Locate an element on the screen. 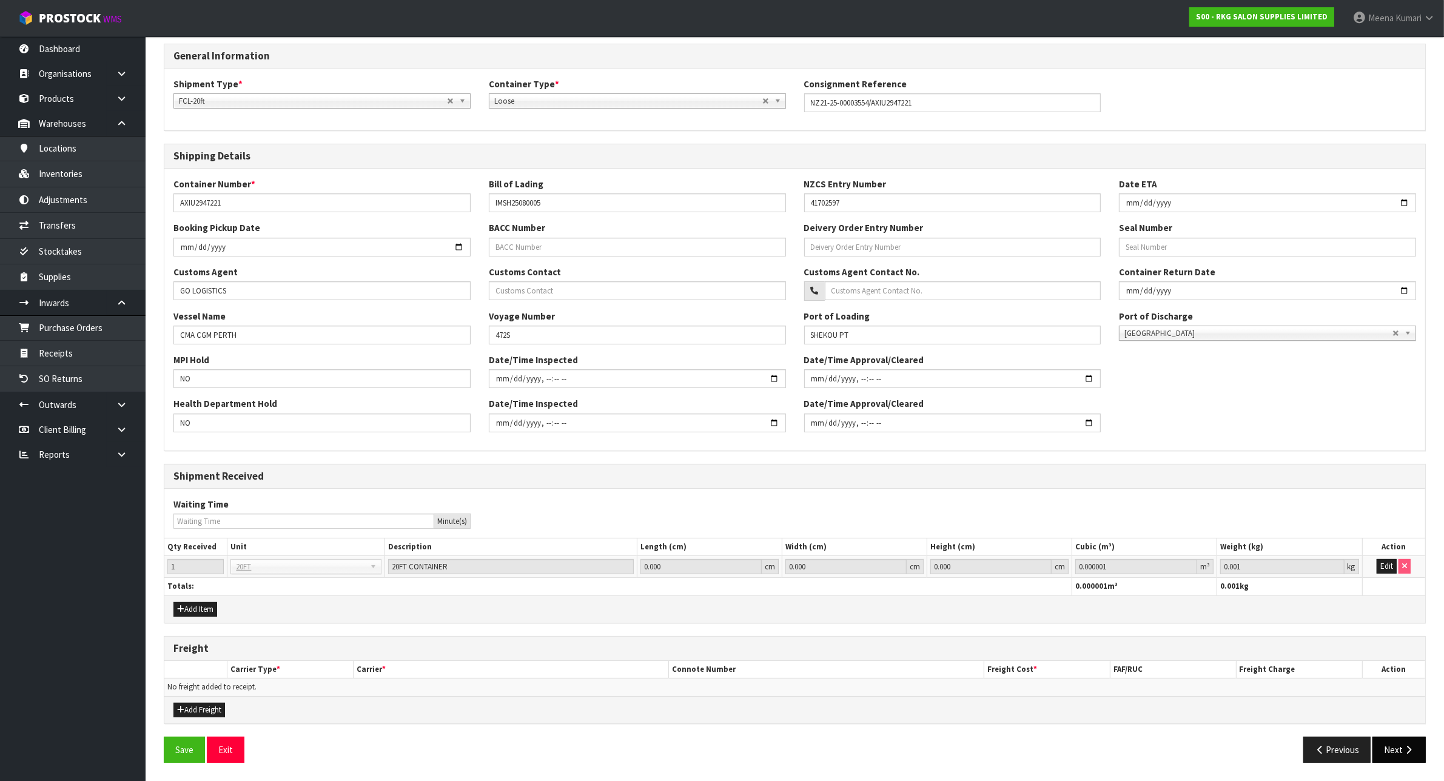 Image resolution: width=1444 pixels, height=781 pixels. label: Date ETA is located at coordinates (1138, 184).